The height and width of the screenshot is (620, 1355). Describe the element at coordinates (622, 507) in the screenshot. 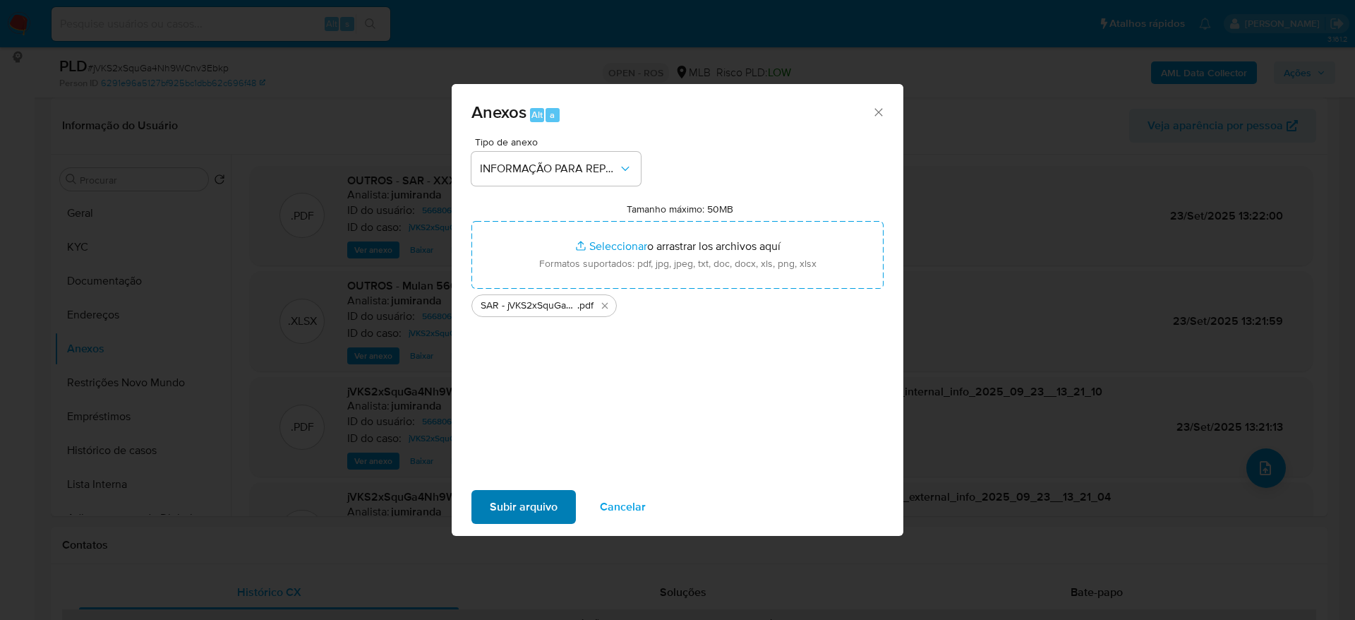

I see `span: Cancelar` at that location.